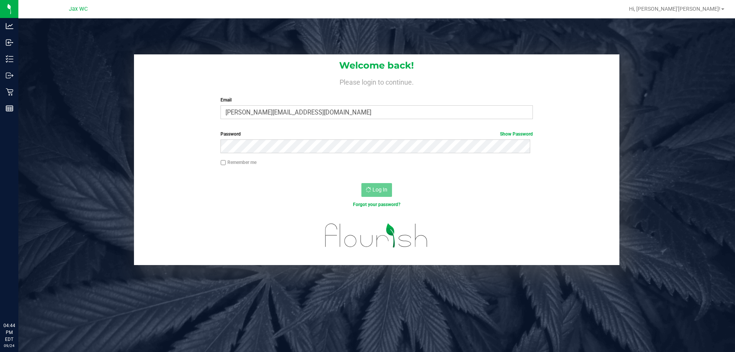 This screenshot has height=352, width=735. I want to click on h4: Please login to continue., so click(377, 81).